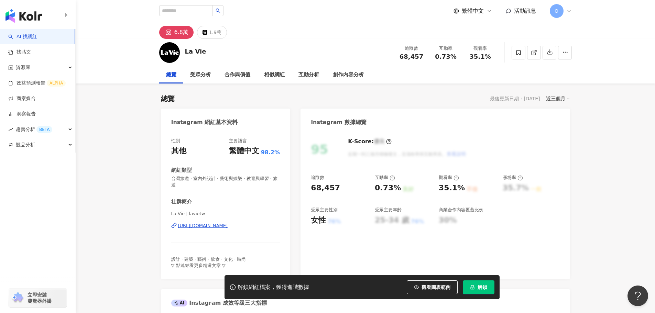  I want to click on div: 繁體中文, so click(244, 151).